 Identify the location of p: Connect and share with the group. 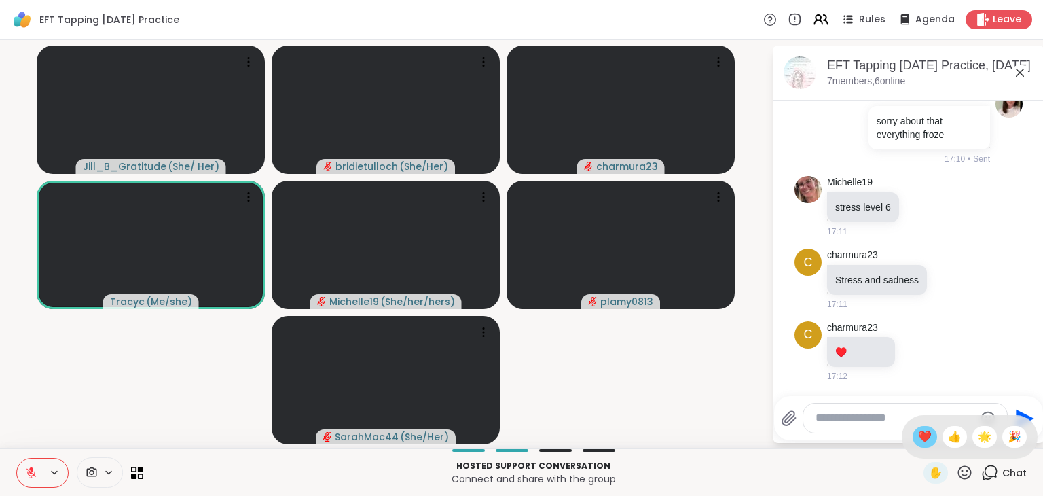
(533, 479).